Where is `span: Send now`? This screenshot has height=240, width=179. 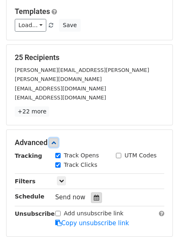 span: Send now is located at coordinates (71, 197).